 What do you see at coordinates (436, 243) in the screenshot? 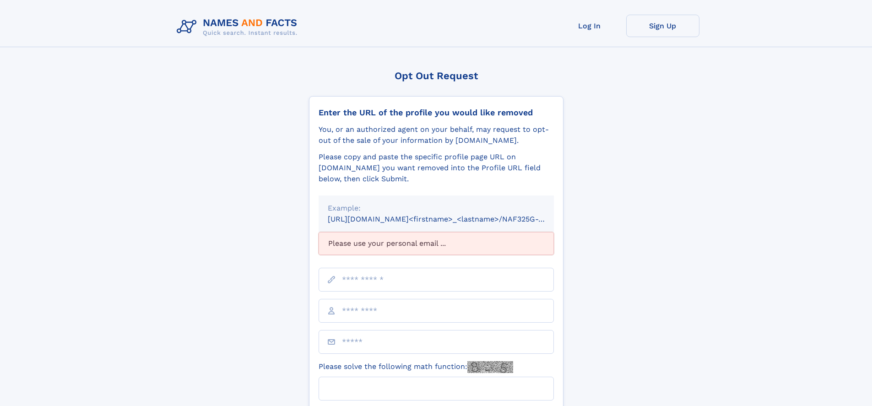
I see `div: Please use your personal email ...` at bounding box center [436, 243].